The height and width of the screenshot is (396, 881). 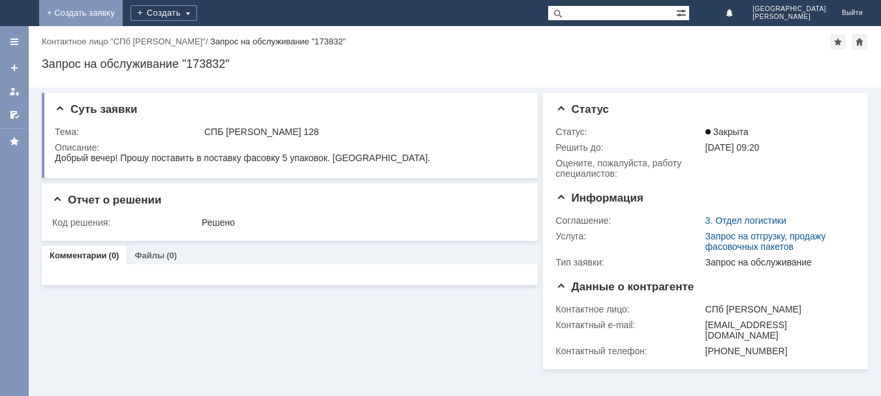 What do you see at coordinates (288, 147) in the screenshot?
I see `div: Описание:` at bounding box center [288, 147].